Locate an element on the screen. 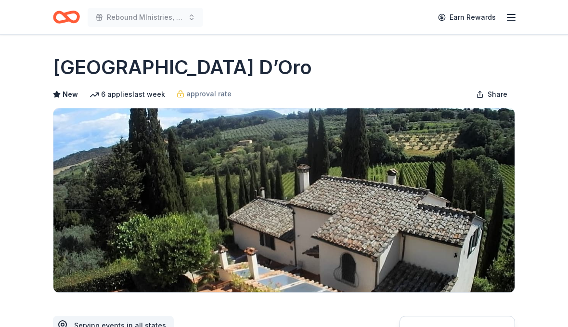  button: Share is located at coordinates (491, 94).